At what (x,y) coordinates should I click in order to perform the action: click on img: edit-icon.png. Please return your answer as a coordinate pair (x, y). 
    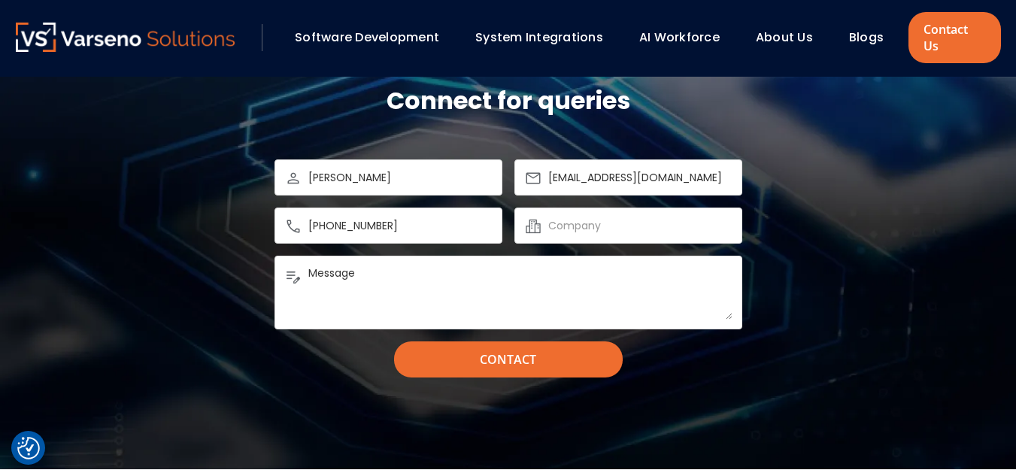
    Looking at the image, I should click on (293, 275).